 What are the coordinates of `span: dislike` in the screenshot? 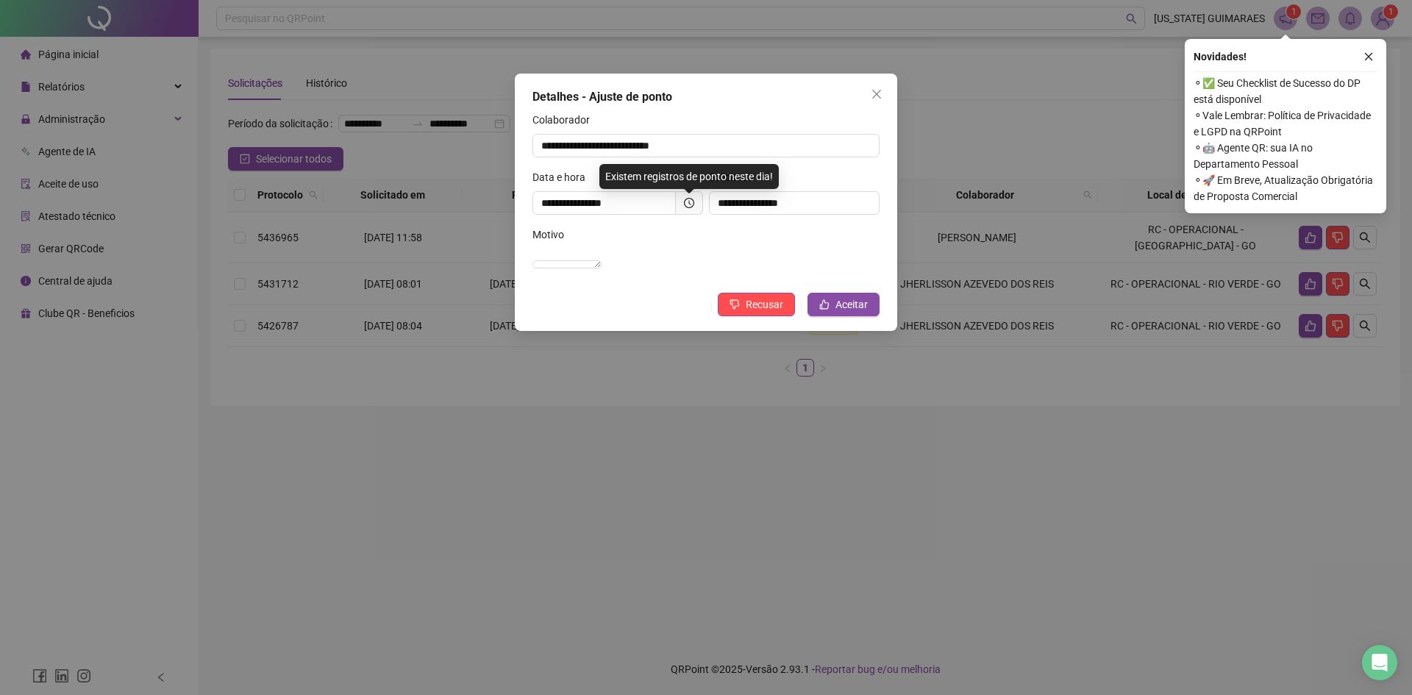 It's located at (735, 304).